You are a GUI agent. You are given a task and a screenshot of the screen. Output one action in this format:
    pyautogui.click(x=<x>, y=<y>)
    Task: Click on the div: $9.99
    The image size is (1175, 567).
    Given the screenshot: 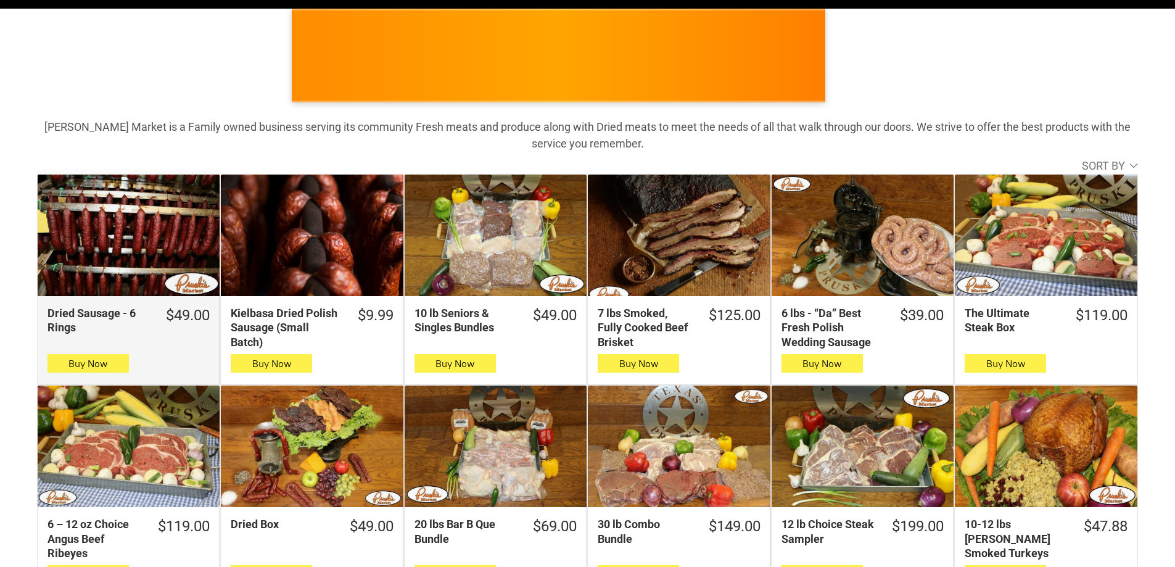 What is the action you would take?
    pyautogui.click(x=376, y=315)
    